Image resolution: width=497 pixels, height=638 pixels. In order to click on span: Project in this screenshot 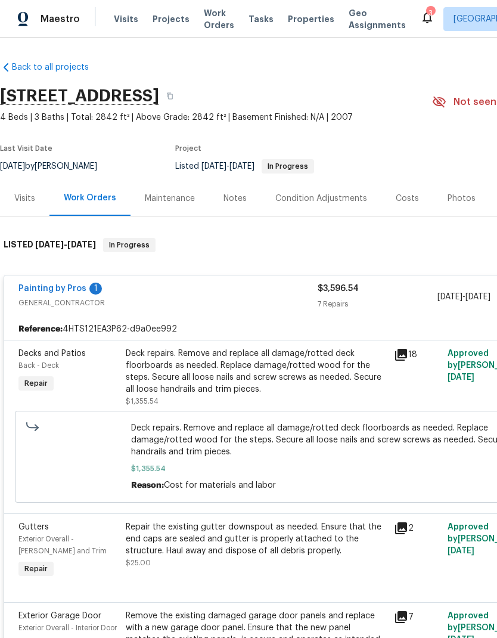, I will do `click(188, 149)`.